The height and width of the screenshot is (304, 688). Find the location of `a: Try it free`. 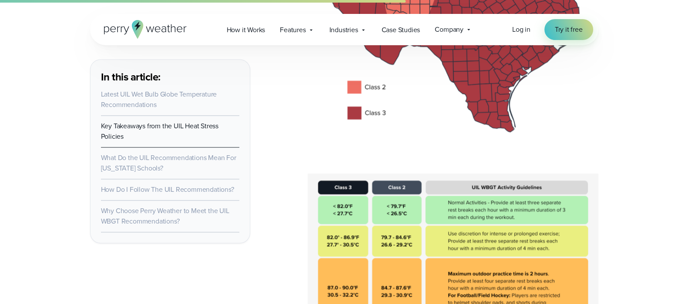

a: Try it free is located at coordinates (569, 30).